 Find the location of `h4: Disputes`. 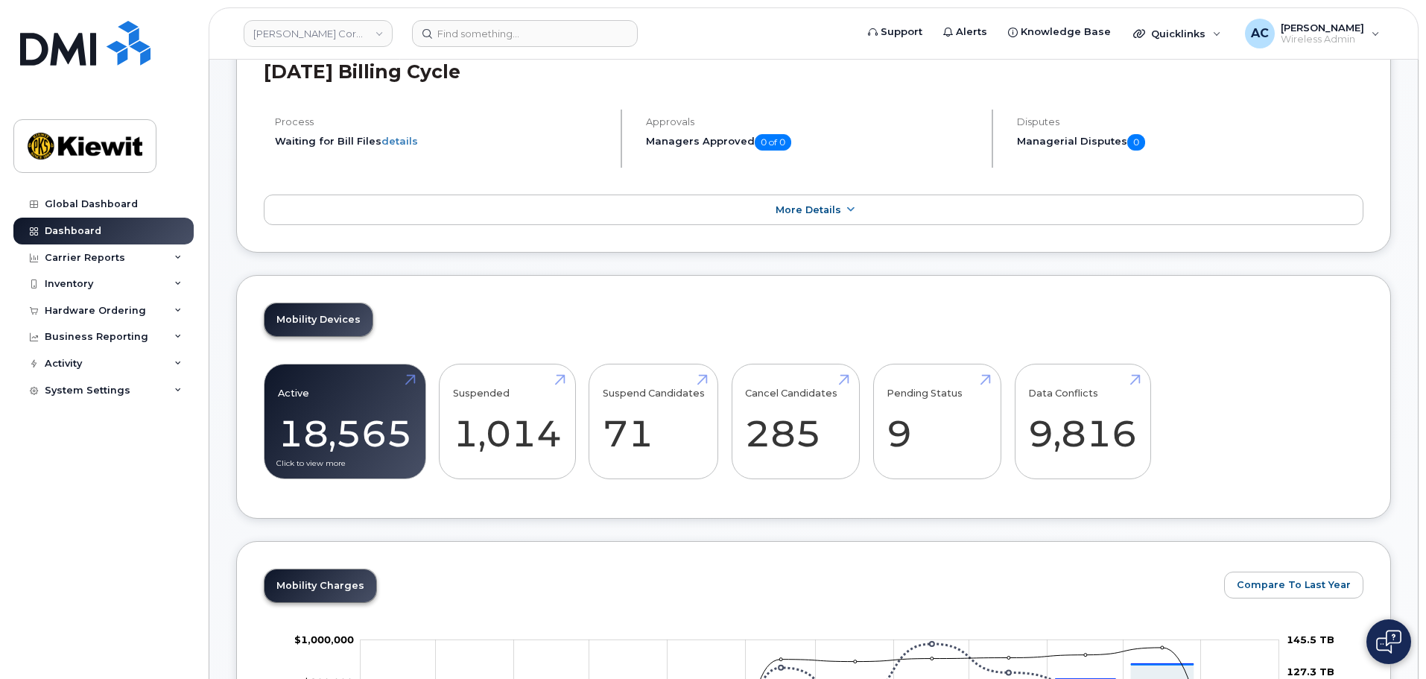

h4: Disputes is located at coordinates (1190, 121).